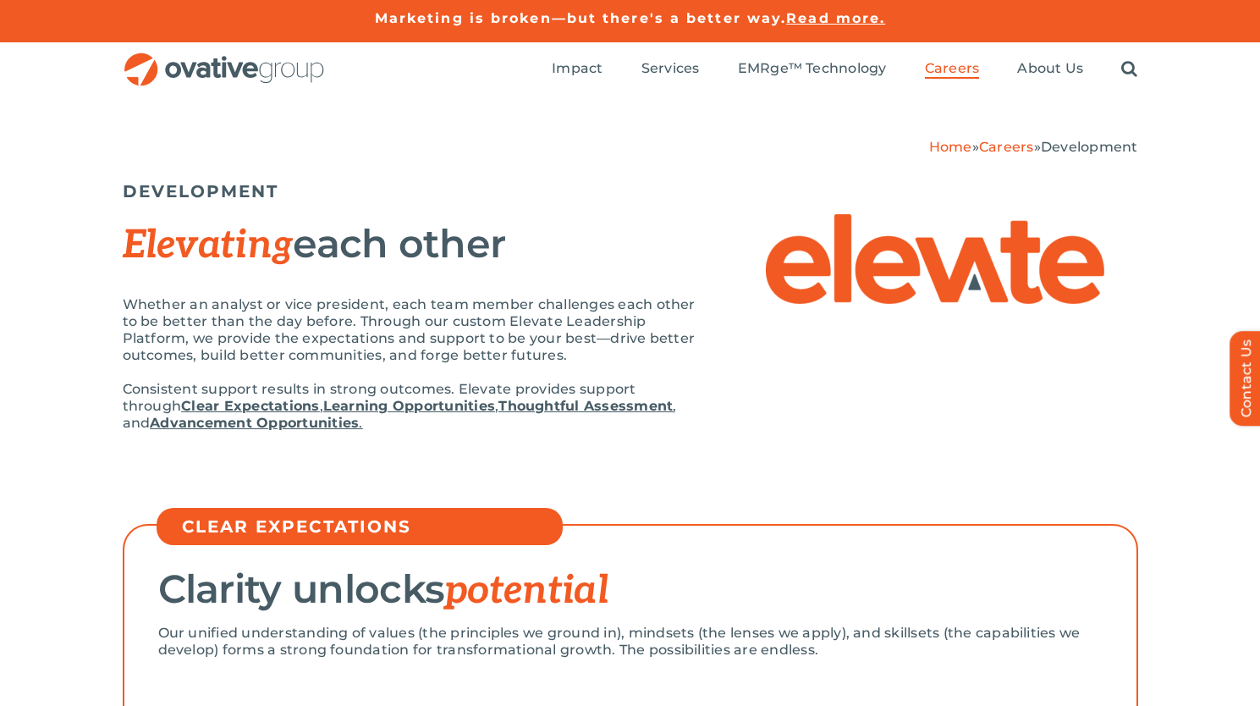 The image size is (1260, 706). I want to click on p: Our unified understanding of values (the principles we ground in), mindsets (the lenses we apply)..., so click(630, 641).